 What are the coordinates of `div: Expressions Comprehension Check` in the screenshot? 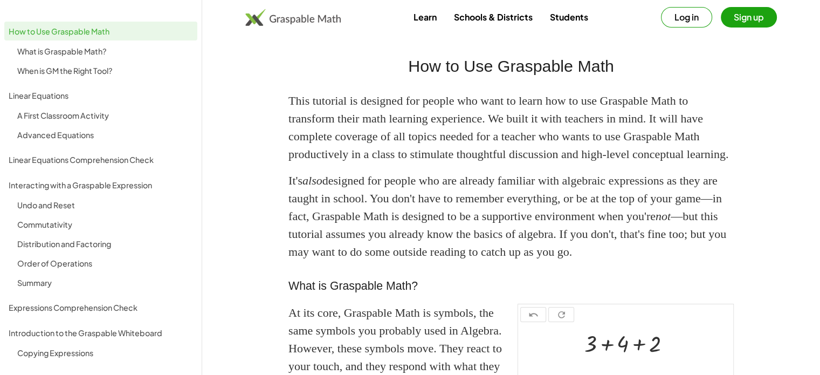 It's located at (101, 307).